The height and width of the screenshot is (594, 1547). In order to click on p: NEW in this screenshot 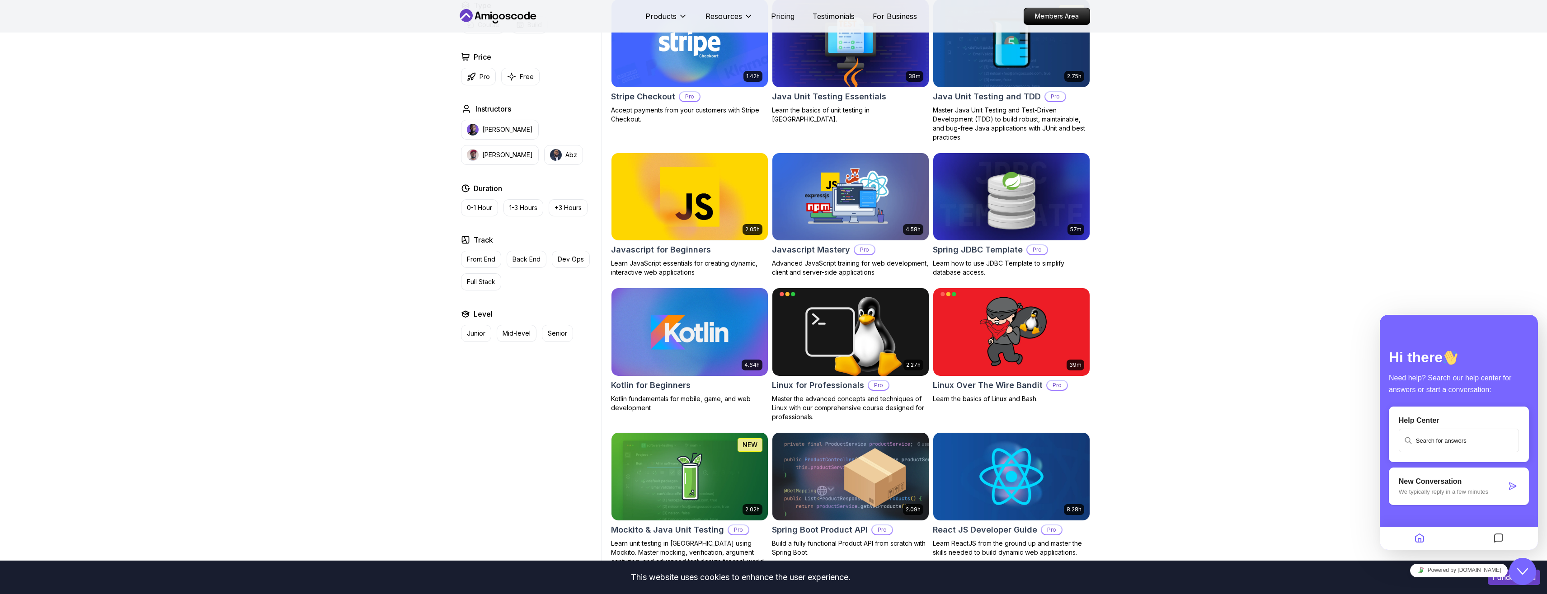, I will do `click(750, 445)`.